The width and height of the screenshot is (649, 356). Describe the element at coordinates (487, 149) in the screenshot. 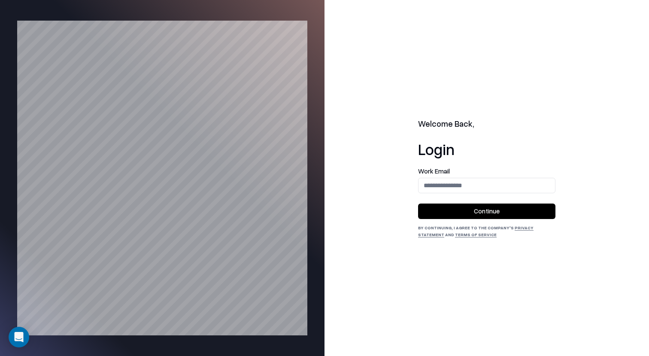

I see `h1: Login` at that location.